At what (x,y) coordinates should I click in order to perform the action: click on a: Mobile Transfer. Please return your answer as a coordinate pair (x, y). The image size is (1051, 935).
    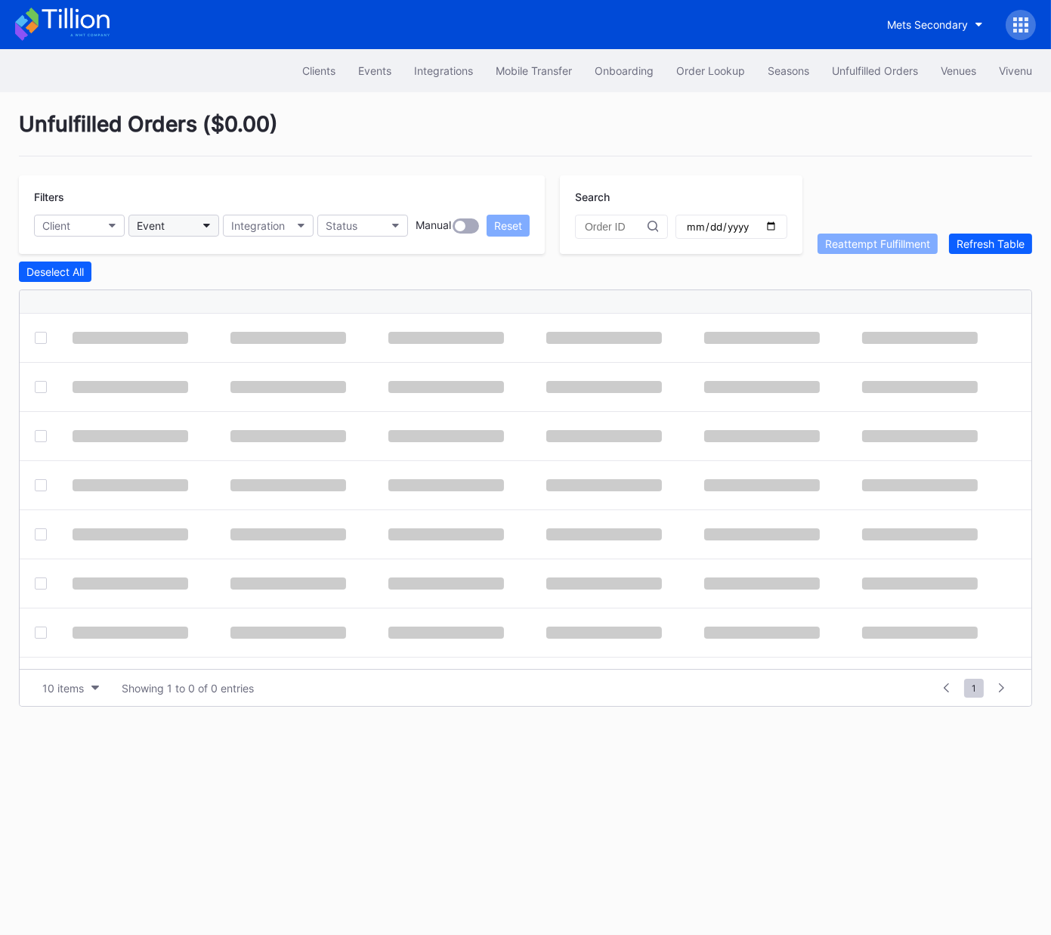
    Looking at the image, I should click on (534, 70).